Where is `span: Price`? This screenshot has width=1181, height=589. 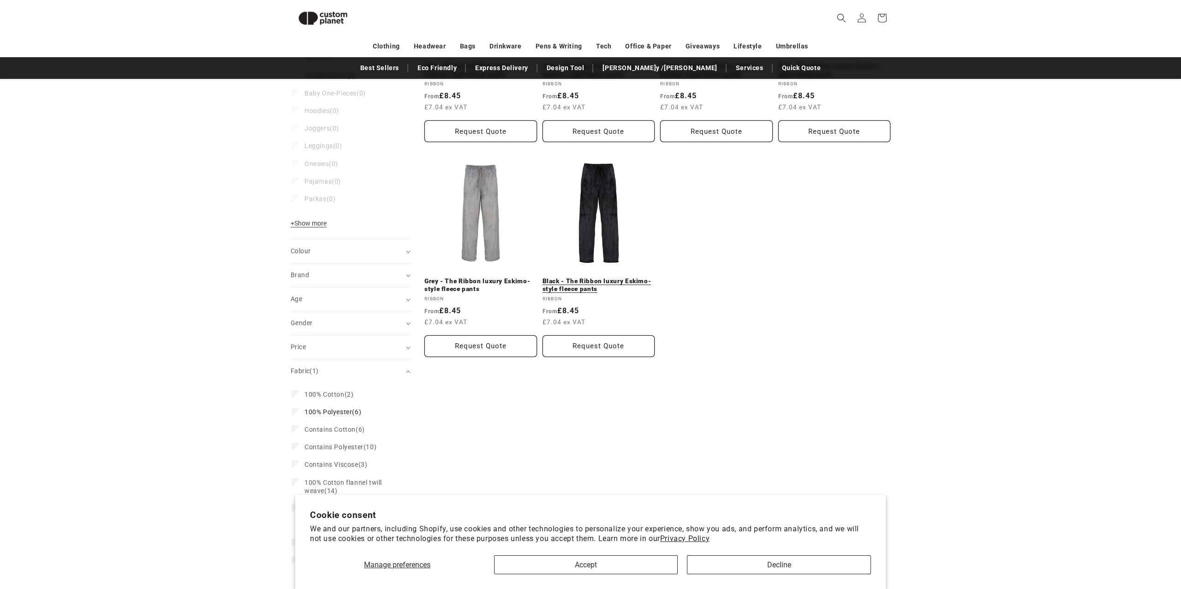 span: Price is located at coordinates (298, 347).